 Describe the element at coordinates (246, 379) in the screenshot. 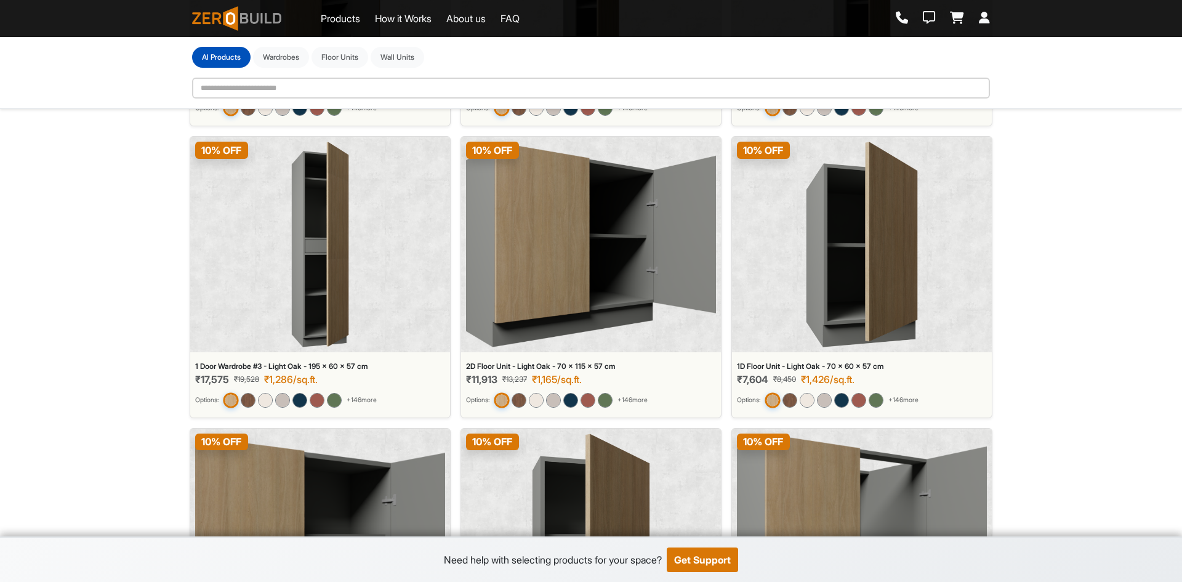

I see `span: ₹19,528` at that location.